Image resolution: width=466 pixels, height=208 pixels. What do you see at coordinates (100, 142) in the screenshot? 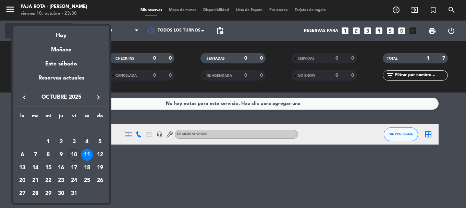
I see `div: 5` at bounding box center [100, 142].